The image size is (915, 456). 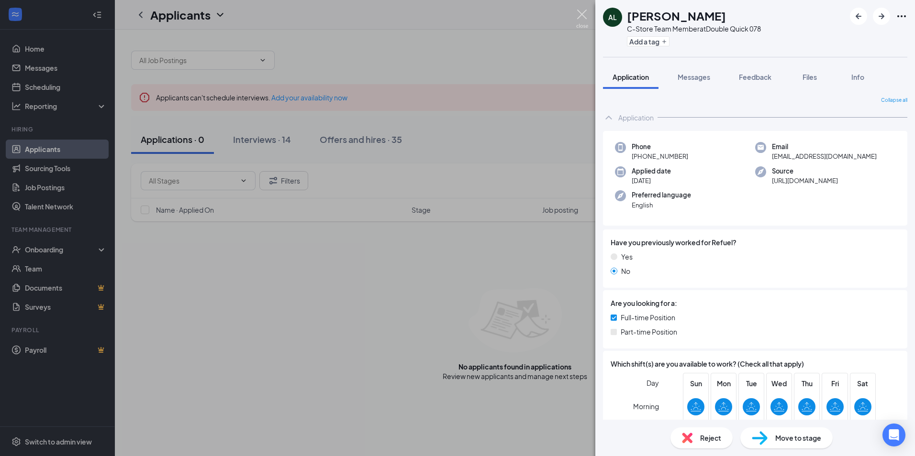 I want to click on span: Messages, so click(x=694, y=77).